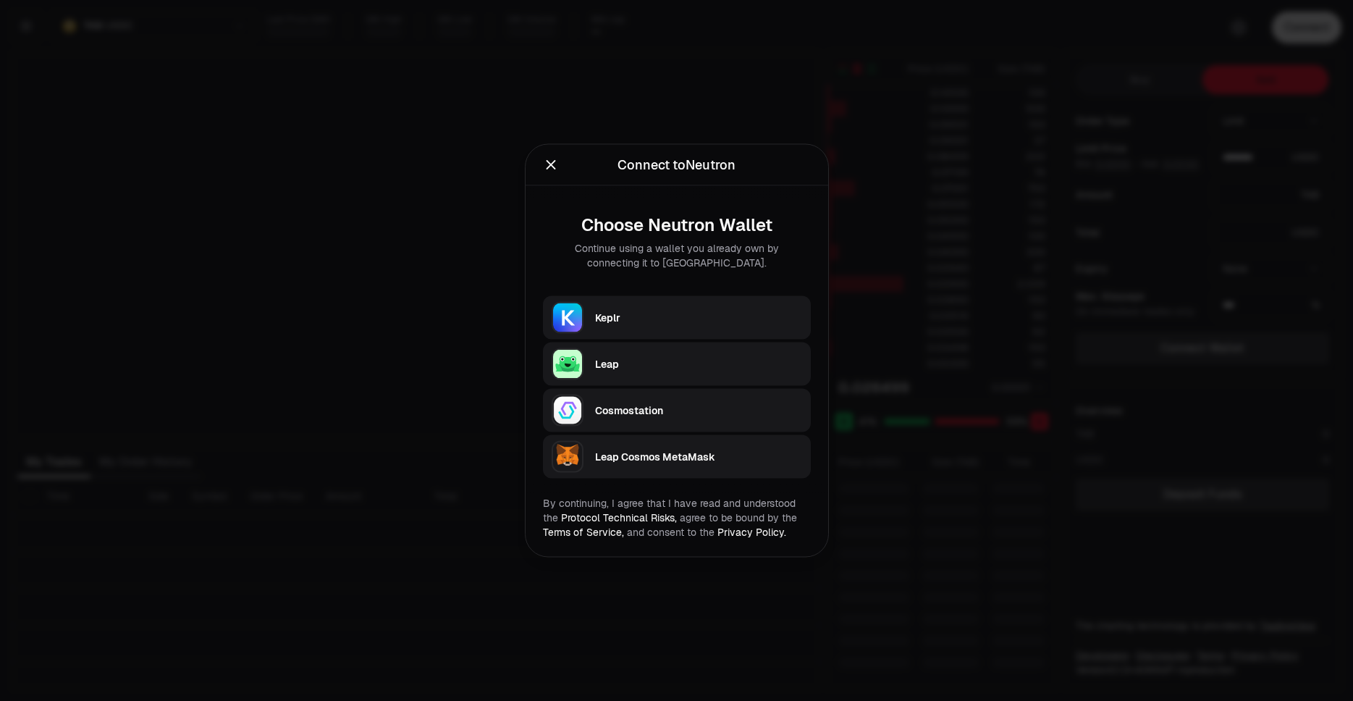  Describe the element at coordinates (699, 364) in the screenshot. I see `div: Leap` at that location.